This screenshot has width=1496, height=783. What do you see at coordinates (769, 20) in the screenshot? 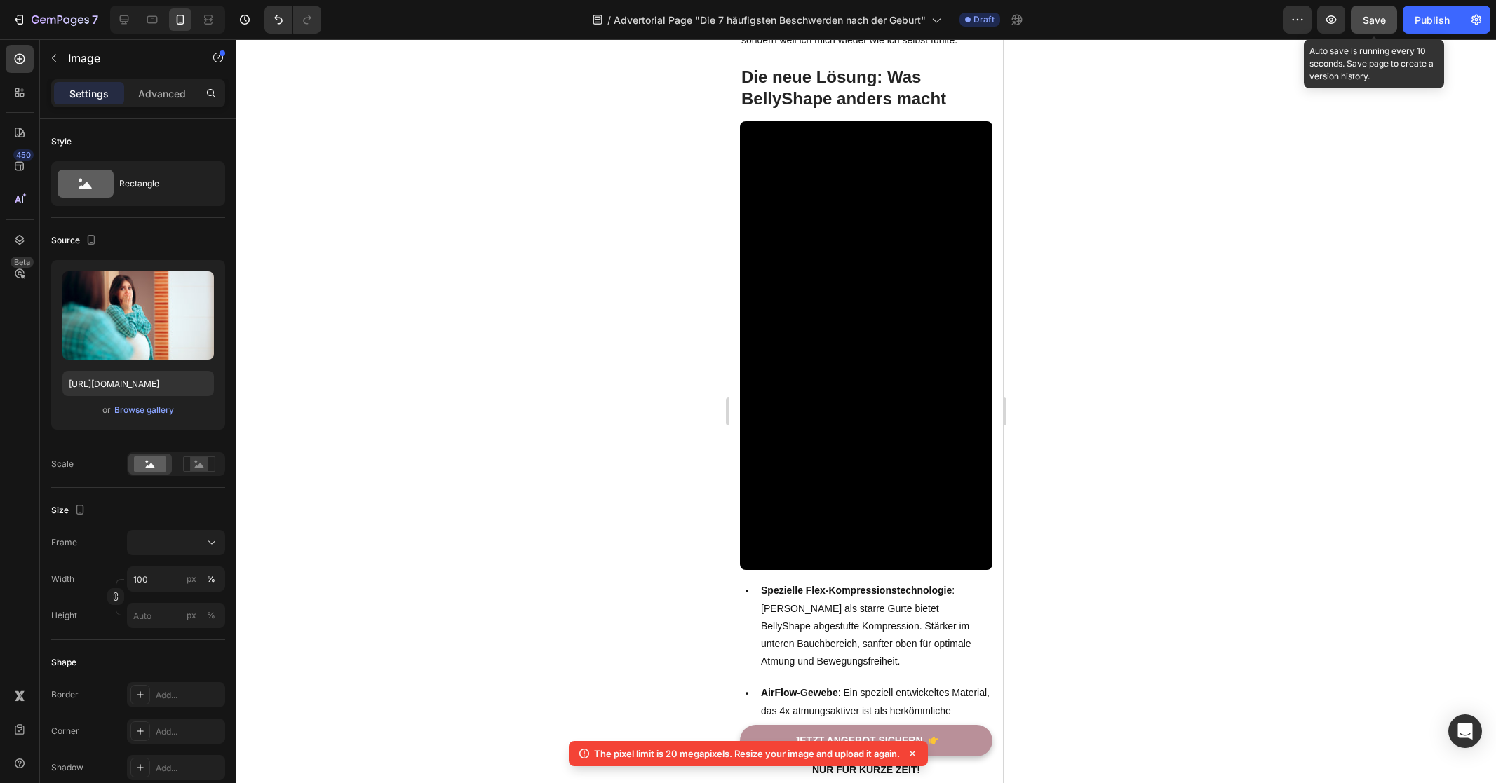
I see `span: Advertorial Page "Die 7 häufigsten Beschwerden nach der Geburt"` at bounding box center [769, 20].